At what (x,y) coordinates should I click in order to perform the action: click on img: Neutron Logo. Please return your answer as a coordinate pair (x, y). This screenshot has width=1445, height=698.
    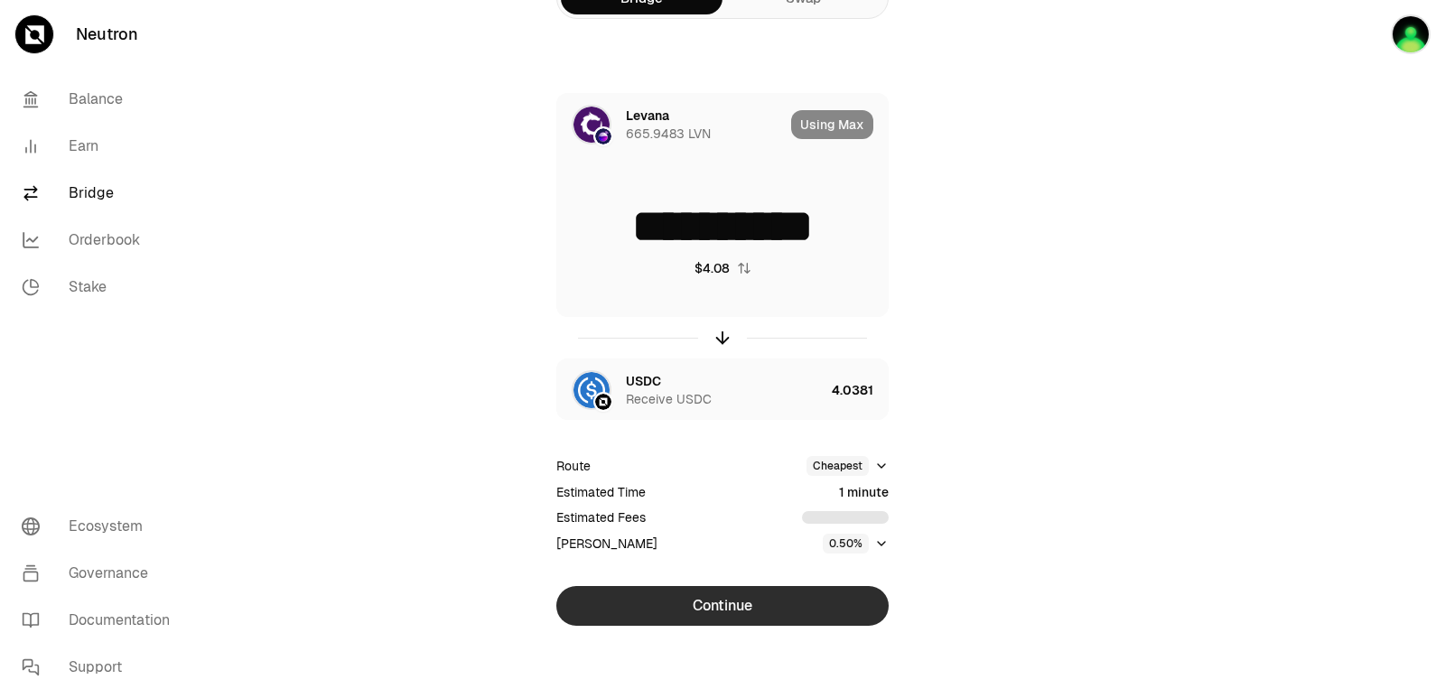
    Looking at the image, I should click on (603, 402).